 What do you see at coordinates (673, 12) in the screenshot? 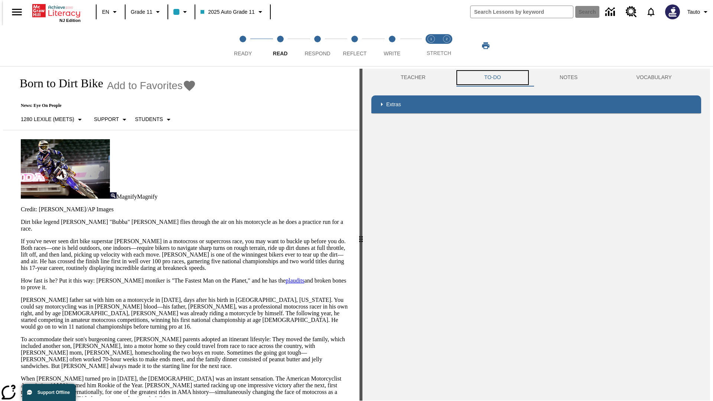
I see `img: Avatar` at bounding box center [673, 12].